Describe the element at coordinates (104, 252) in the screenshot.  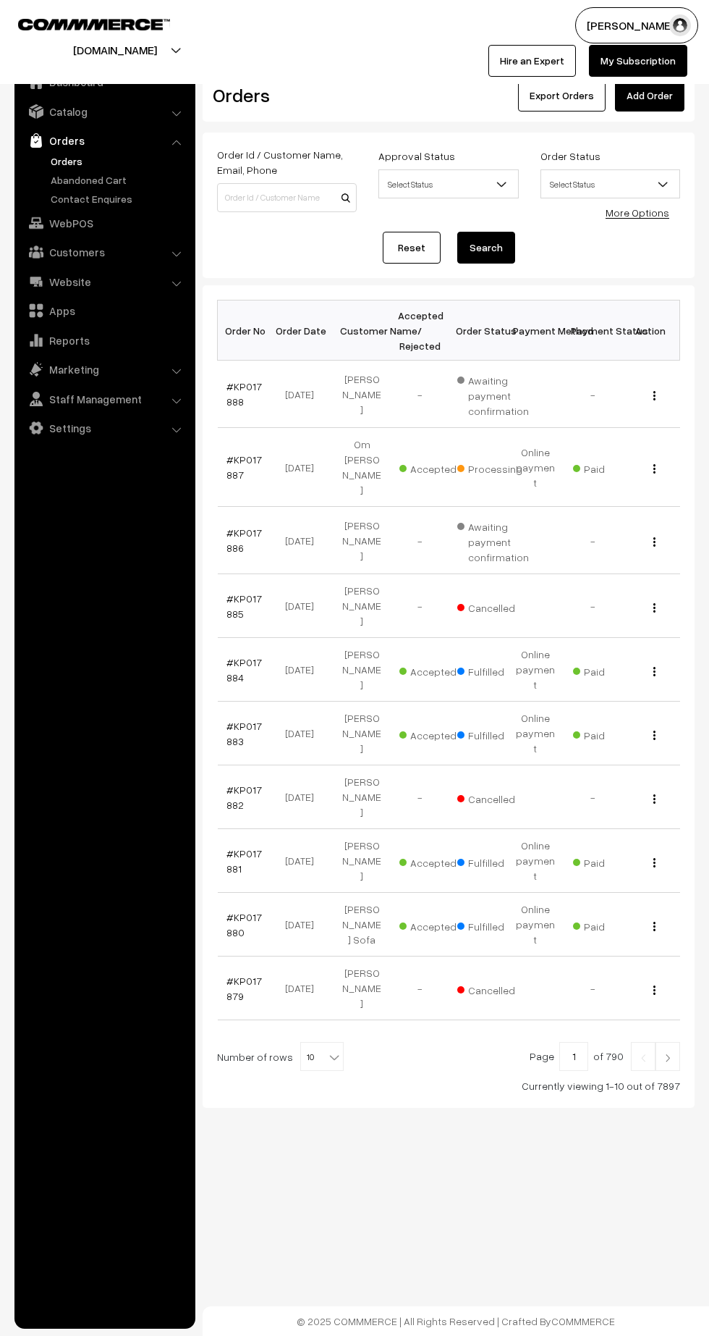
I see `a: Customers` at that location.